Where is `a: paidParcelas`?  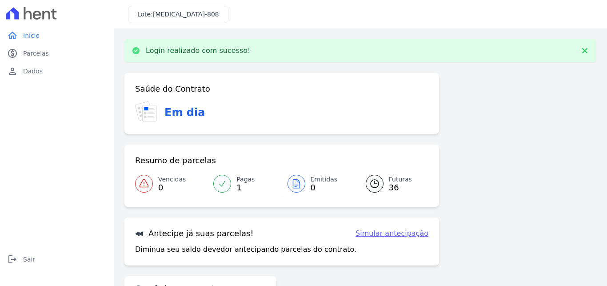 a: paidParcelas is located at coordinates (57, 53).